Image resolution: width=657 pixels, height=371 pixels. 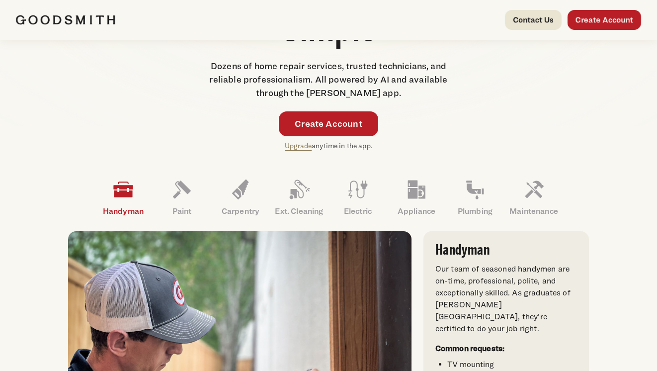 What do you see at coordinates (299, 197) in the screenshot?
I see `a: Ext. Cleaning` at bounding box center [299, 197].